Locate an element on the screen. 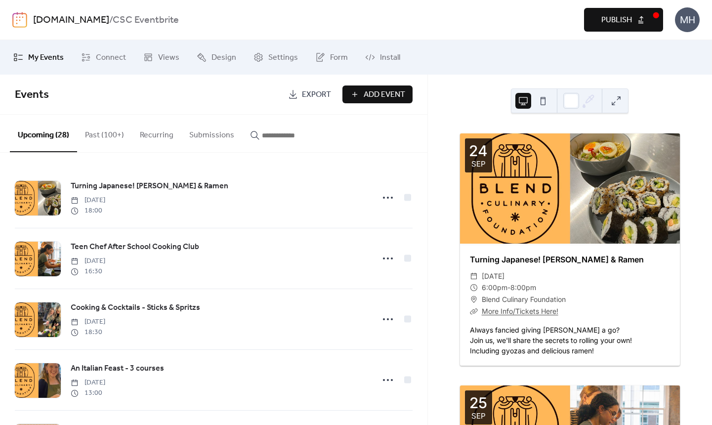 The image size is (712, 425). div: 25 is located at coordinates (478, 403).